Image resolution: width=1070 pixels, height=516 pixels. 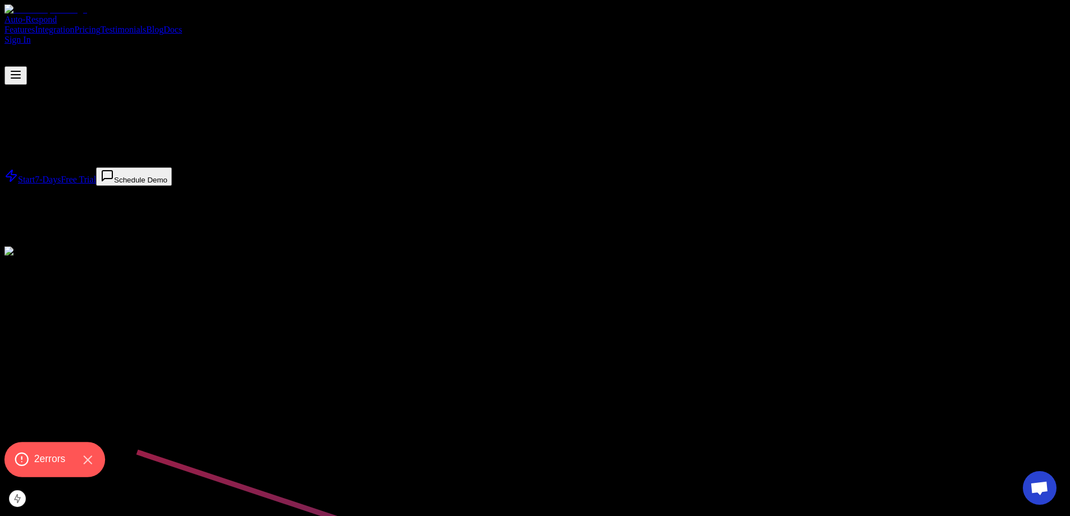 I want to click on a: Start7-DaysFree Trial, so click(x=50, y=179).